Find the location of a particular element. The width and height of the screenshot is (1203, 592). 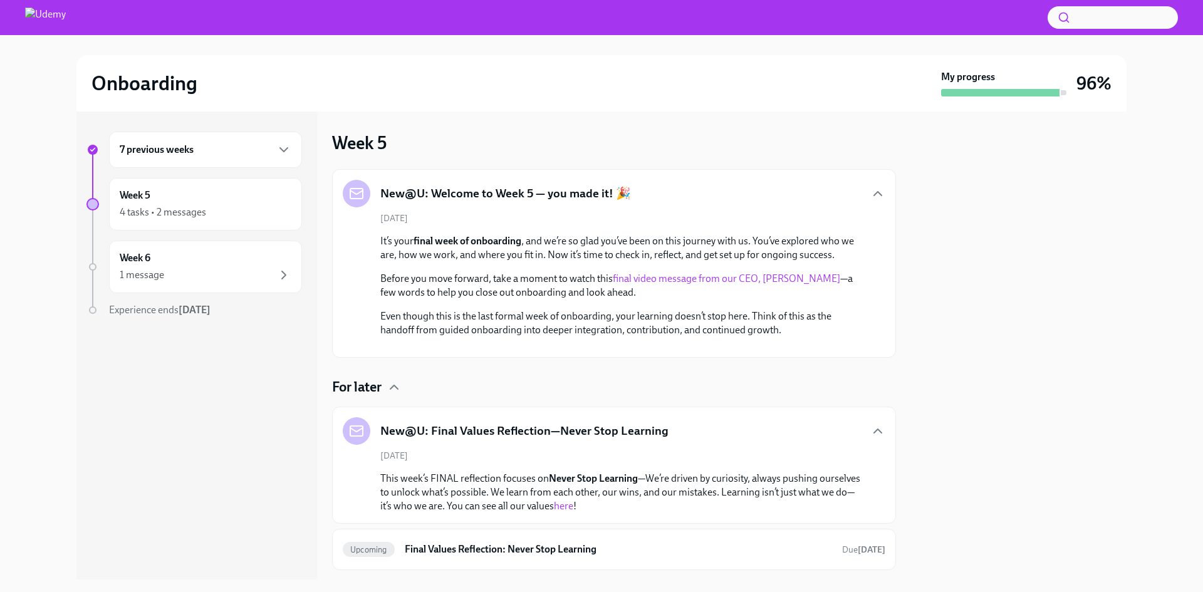

strong: My progress is located at coordinates (968, 77).